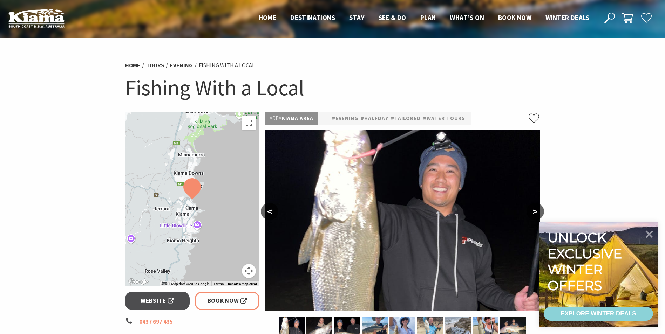 The height and width of the screenshot is (334, 665). Describe the element at coordinates (291, 118) in the screenshot. I see `p: Kiama Area` at that location.